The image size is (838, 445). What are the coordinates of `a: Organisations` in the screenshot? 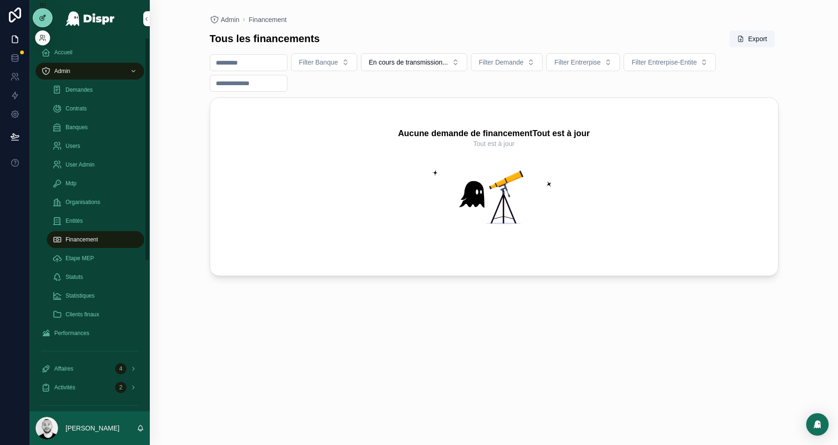 It's located at (96, 202).